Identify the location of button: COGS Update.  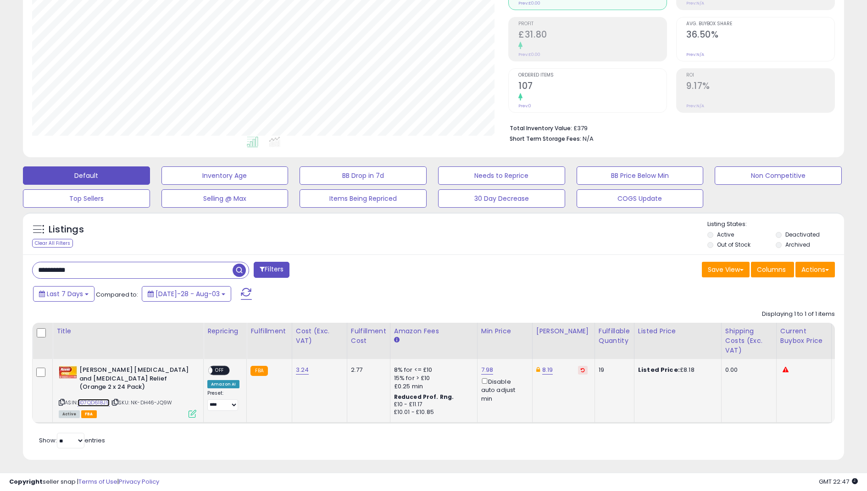
(640, 199).